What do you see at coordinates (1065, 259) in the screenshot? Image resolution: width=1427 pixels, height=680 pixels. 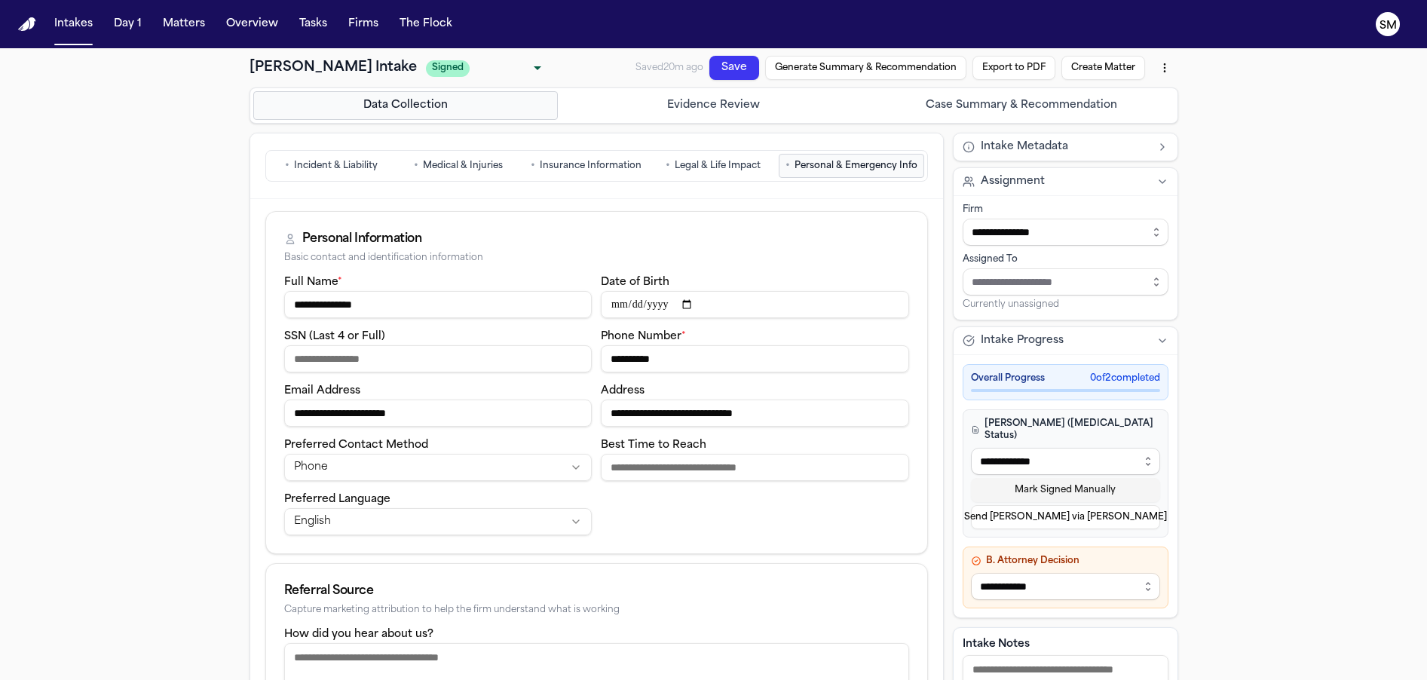 I see `div: Assigned To` at bounding box center [1065, 259].